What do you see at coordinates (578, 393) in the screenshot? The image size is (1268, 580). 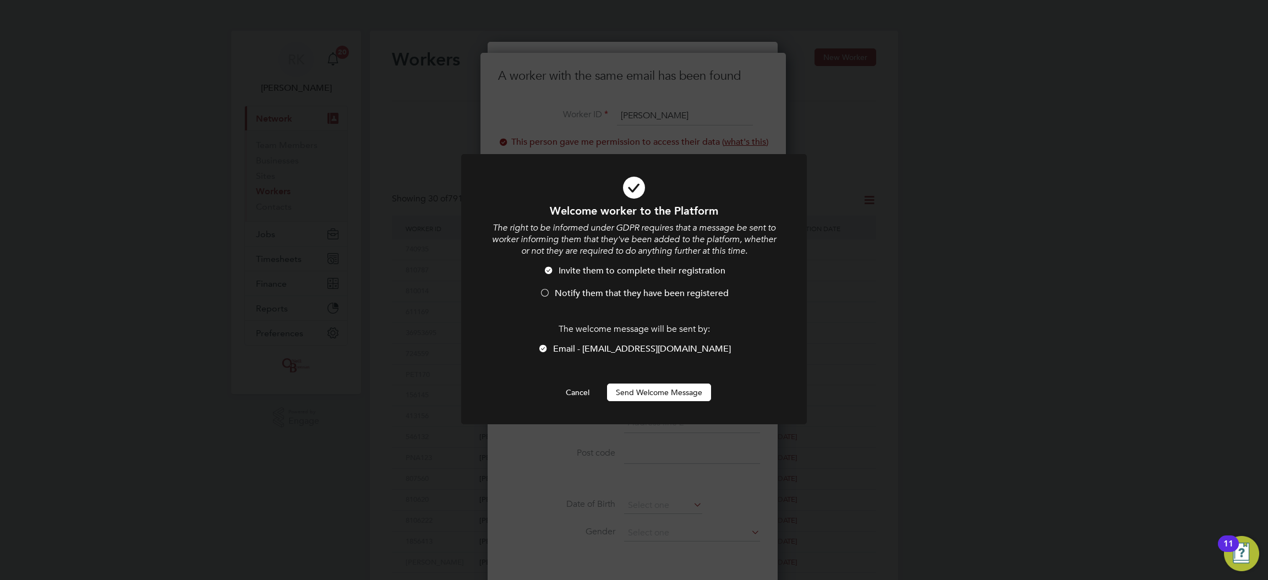 I see `button: Cancel` at bounding box center [578, 393].